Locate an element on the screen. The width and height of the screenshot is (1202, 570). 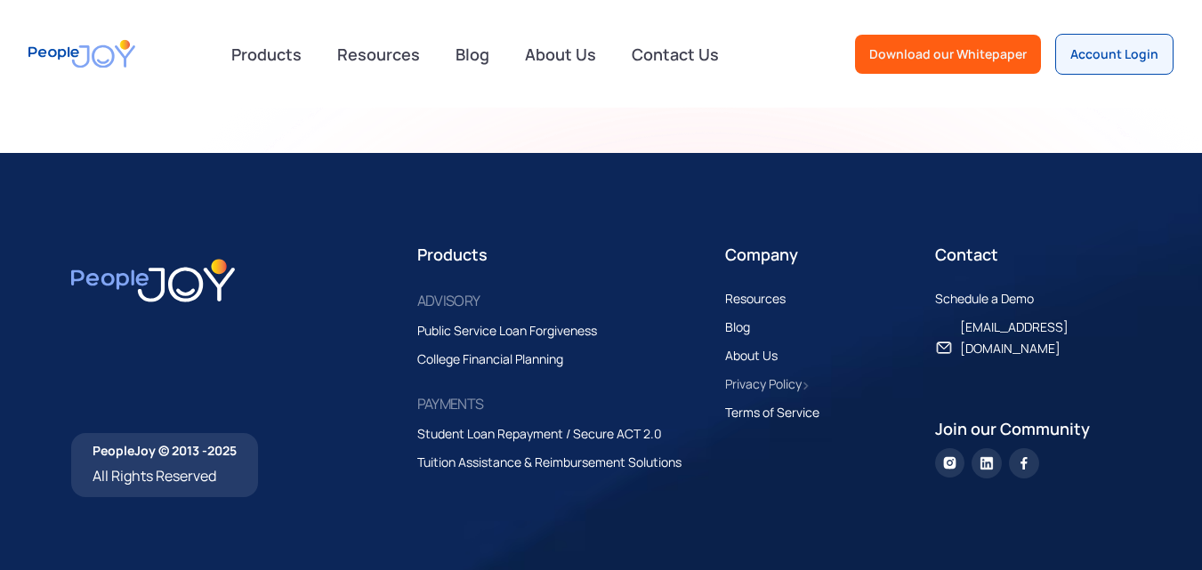
a: Tuition Assistance & Reimbursement Solutions is located at coordinates (558, 463).